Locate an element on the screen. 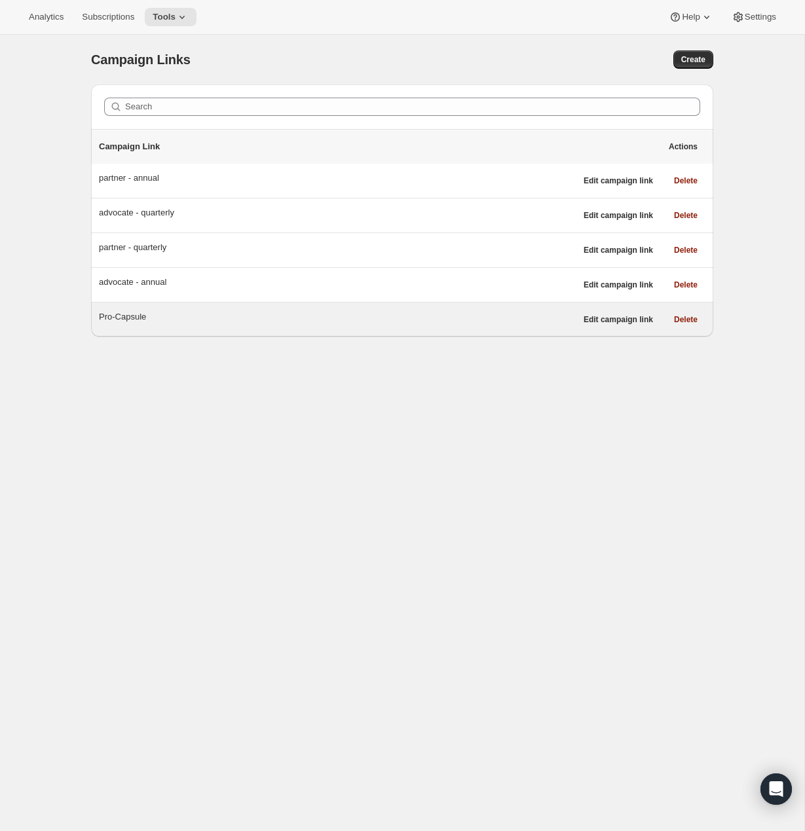 This screenshot has height=831, width=805. button: Settings is located at coordinates (754, 17).